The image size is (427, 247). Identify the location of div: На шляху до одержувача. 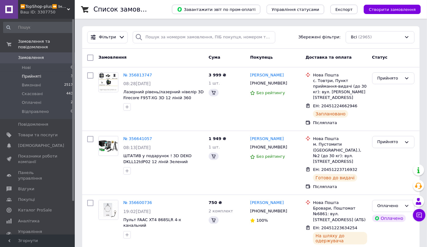
(340, 238).